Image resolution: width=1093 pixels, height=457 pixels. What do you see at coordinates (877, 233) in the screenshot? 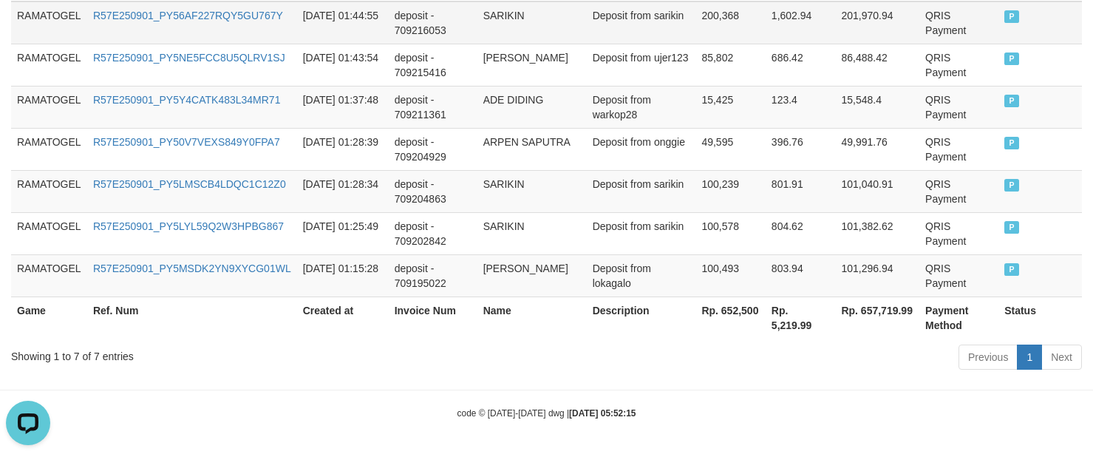
I see `td: 101,382.62` at bounding box center [877, 233].